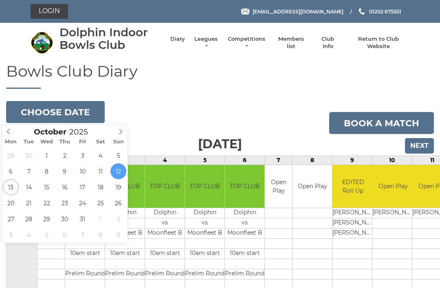  What do you see at coordinates (82, 155) in the screenshot?
I see `span: October 3, 2025` at bounding box center [82, 155].